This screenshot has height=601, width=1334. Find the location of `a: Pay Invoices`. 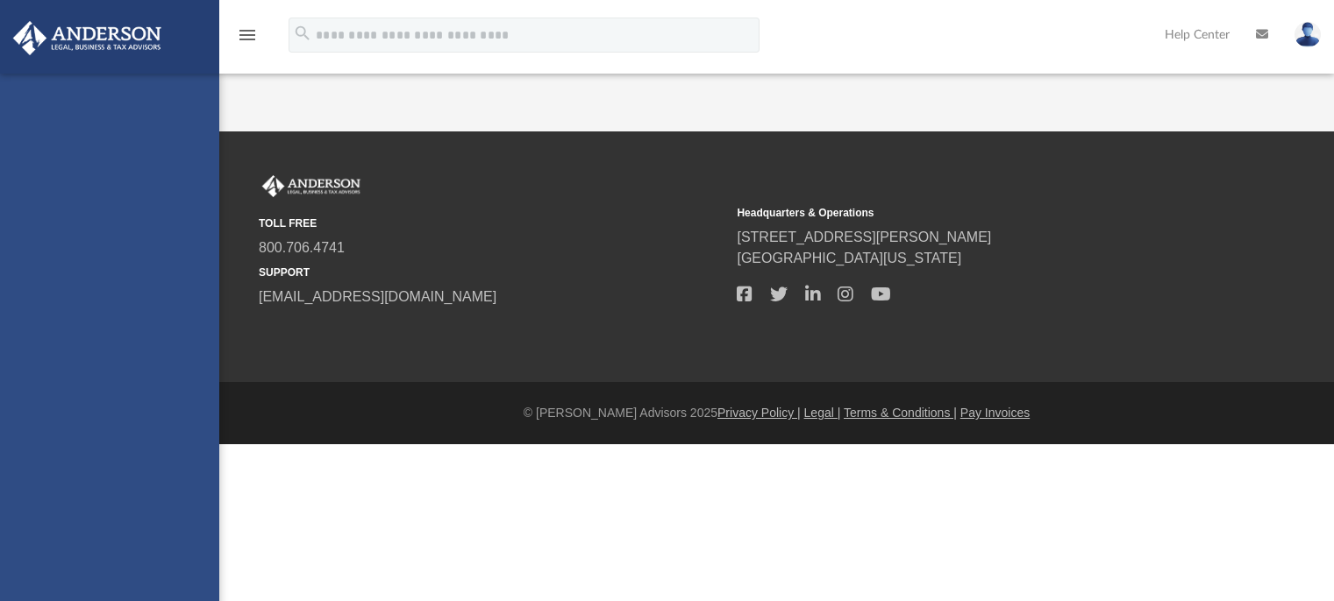

a: Pay Invoices is located at coordinates (994, 413).